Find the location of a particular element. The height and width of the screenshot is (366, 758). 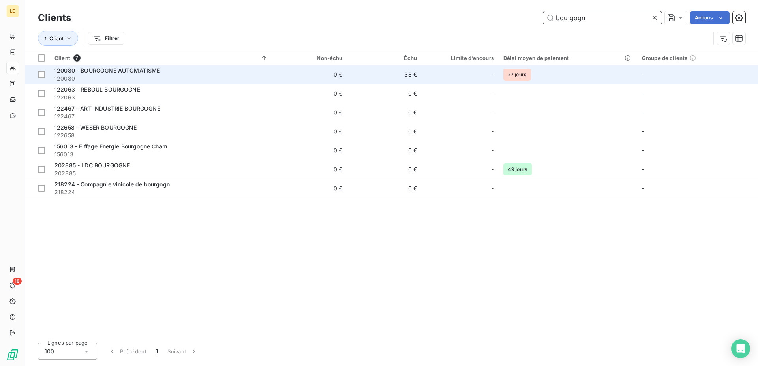

button: Filtrer is located at coordinates (106, 38).